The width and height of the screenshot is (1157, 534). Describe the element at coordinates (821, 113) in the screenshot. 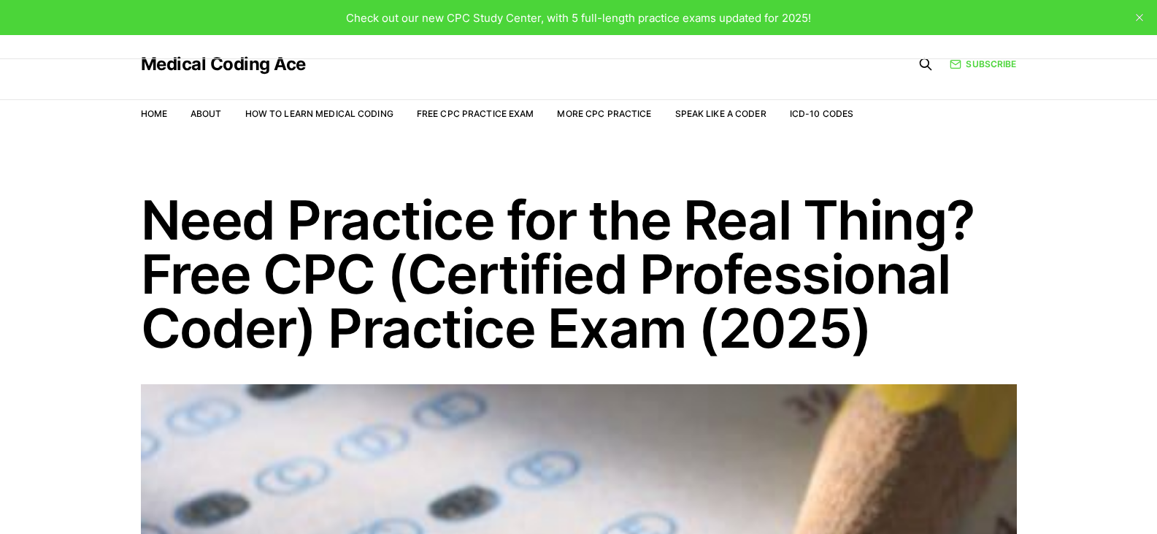

I see `a: ICD-10 Codes` at that location.